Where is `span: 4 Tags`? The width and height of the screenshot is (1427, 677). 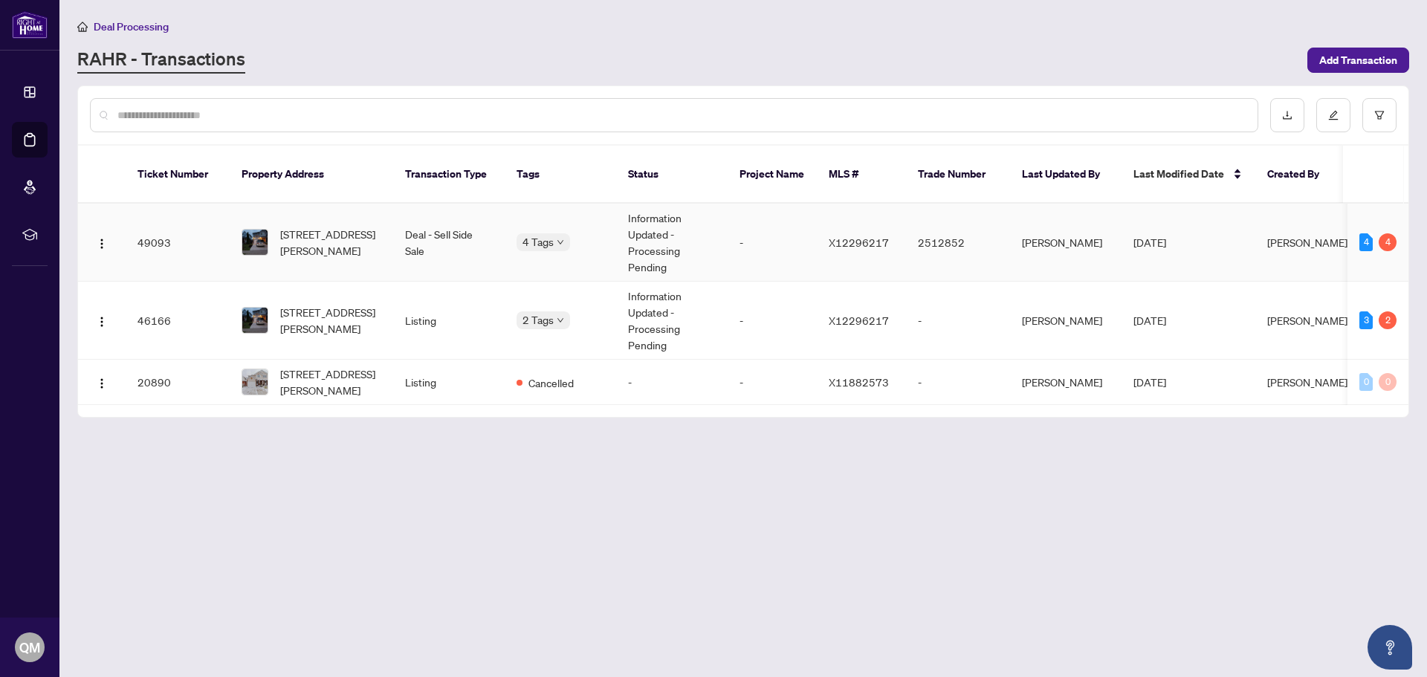
span: 4 Tags is located at coordinates (538, 242).